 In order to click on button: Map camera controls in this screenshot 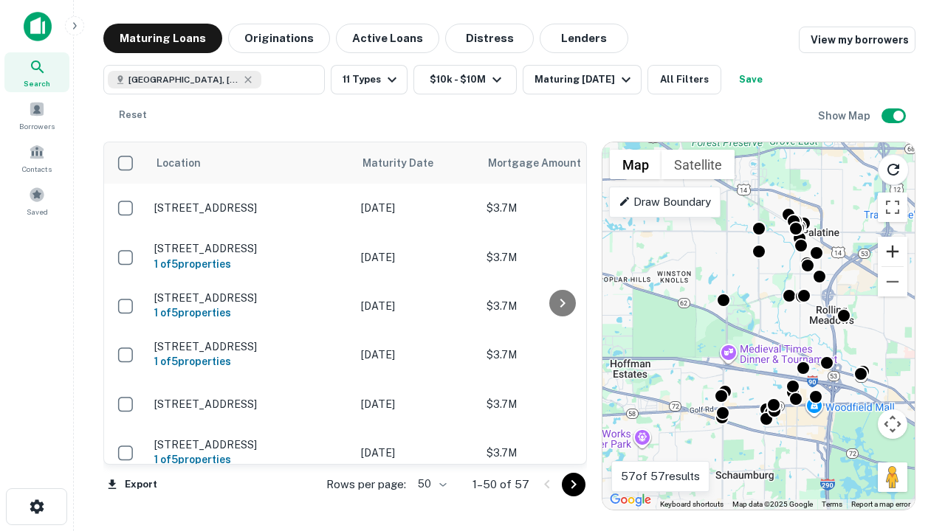, I will do `click(892, 424)`.